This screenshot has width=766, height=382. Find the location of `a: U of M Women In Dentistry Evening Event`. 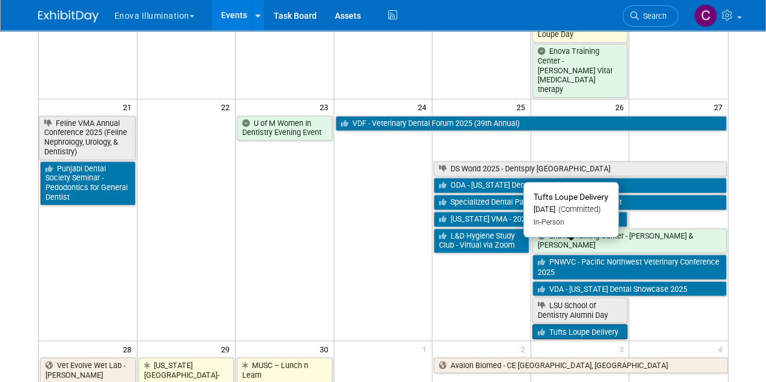

a: U of M Women In Dentistry Evening Event is located at coordinates (285, 128).